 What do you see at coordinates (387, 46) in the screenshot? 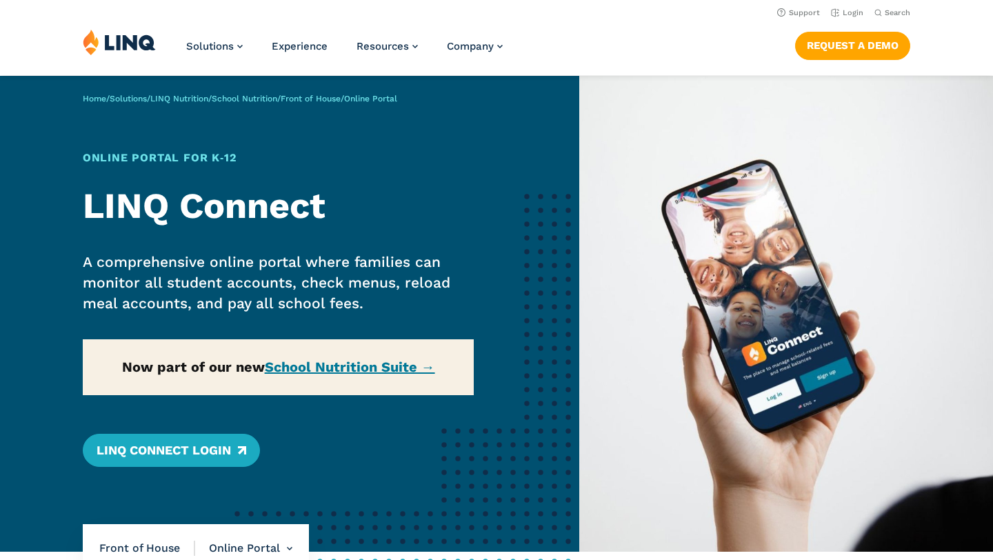
I see `a: Resources` at bounding box center [387, 46].